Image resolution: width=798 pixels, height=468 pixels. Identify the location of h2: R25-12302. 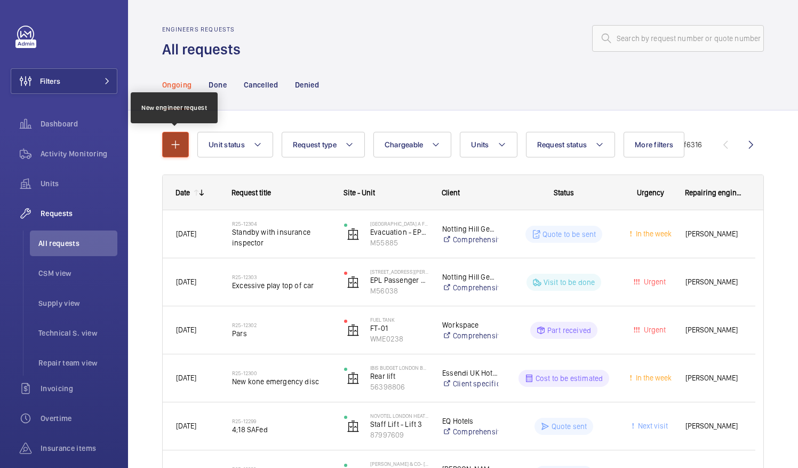
(281, 325).